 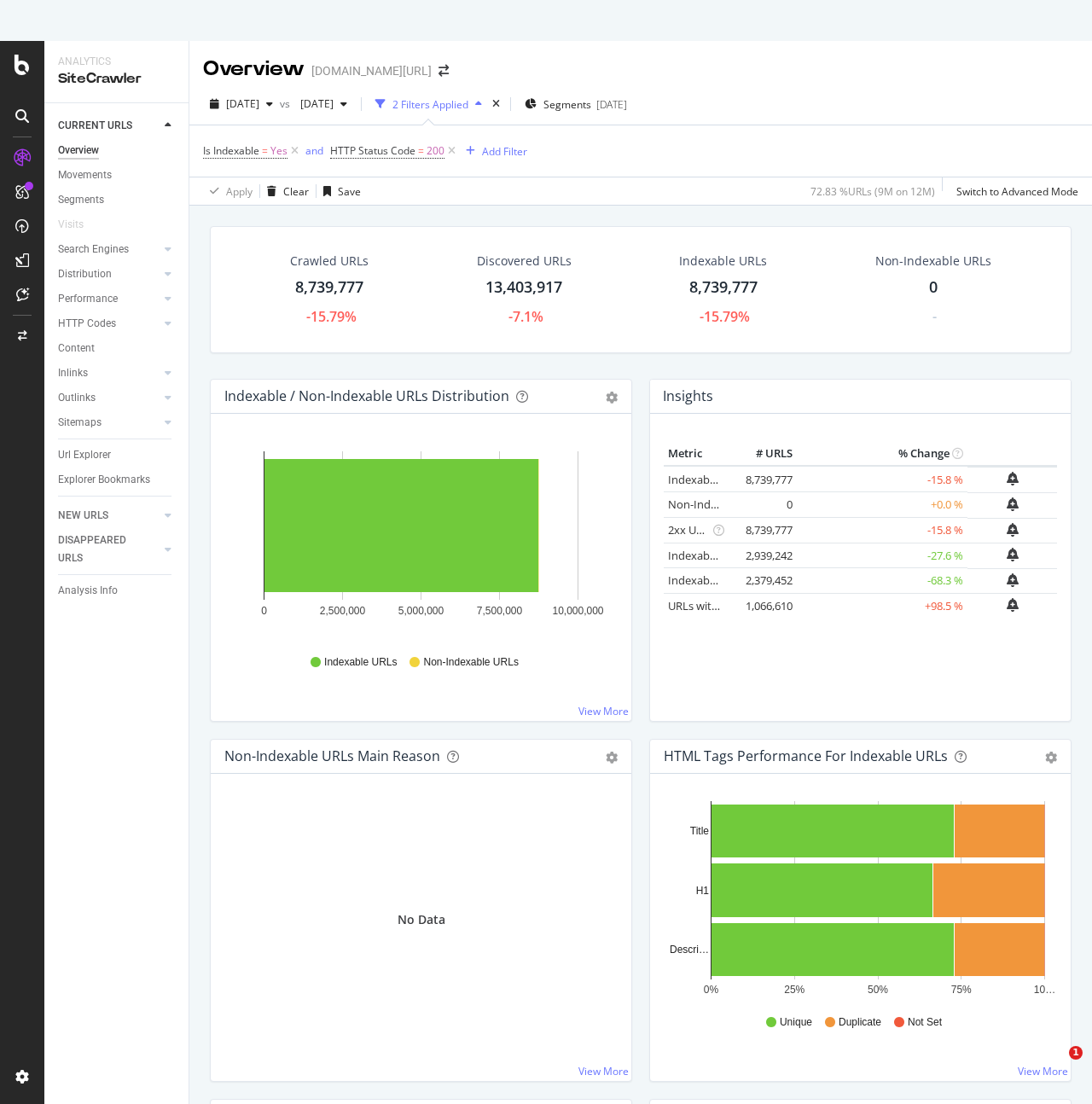 What do you see at coordinates (933, 261) in the screenshot?
I see `div: Non-Indexable URLs` at bounding box center [933, 261].